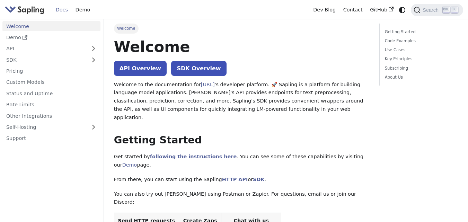 The width and height of the screenshot is (468, 222). Describe the element at coordinates (242, 28) in the screenshot. I see `nav: Breadcrumbs` at that location.